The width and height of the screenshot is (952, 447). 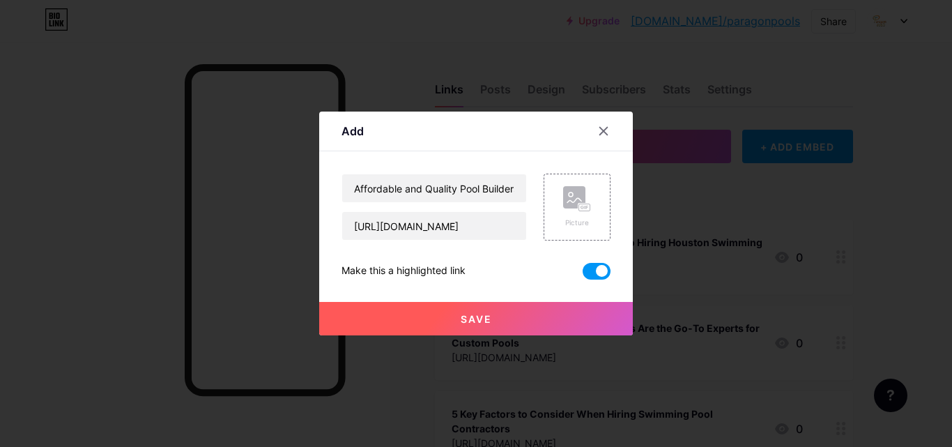 What do you see at coordinates (476, 319) in the screenshot?
I see `button: Save` at bounding box center [476, 319].